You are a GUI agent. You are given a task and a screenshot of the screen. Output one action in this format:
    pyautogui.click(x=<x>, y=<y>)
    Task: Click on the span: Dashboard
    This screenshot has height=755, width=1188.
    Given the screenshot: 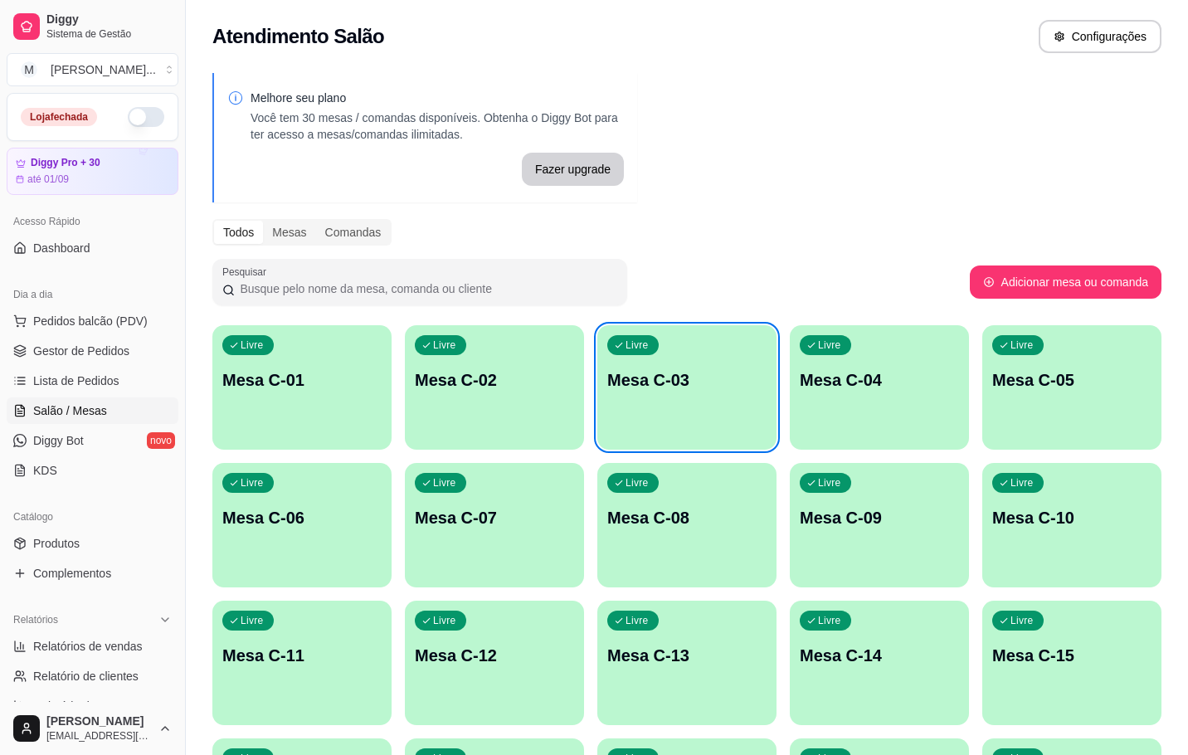 What is the action you would take?
    pyautogui.click(x=61, y=248)
    